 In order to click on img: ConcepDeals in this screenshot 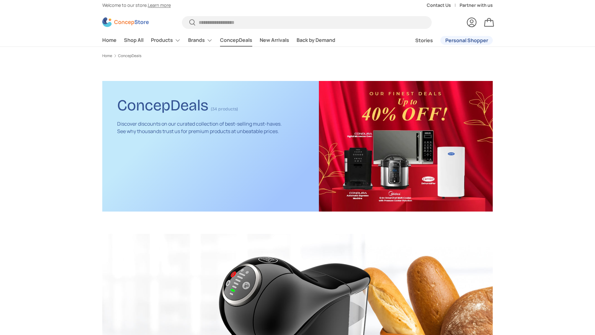, I will do `click(406, 146)`.